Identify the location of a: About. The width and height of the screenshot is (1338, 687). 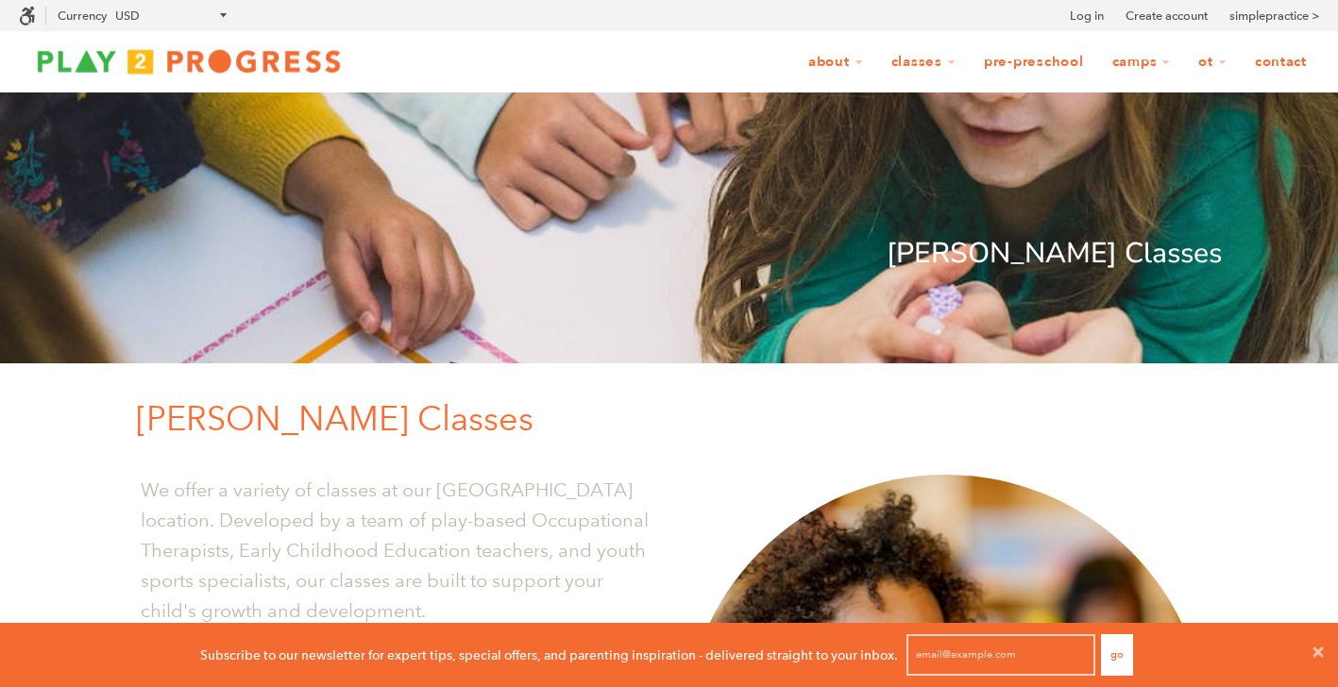
(836, 62).